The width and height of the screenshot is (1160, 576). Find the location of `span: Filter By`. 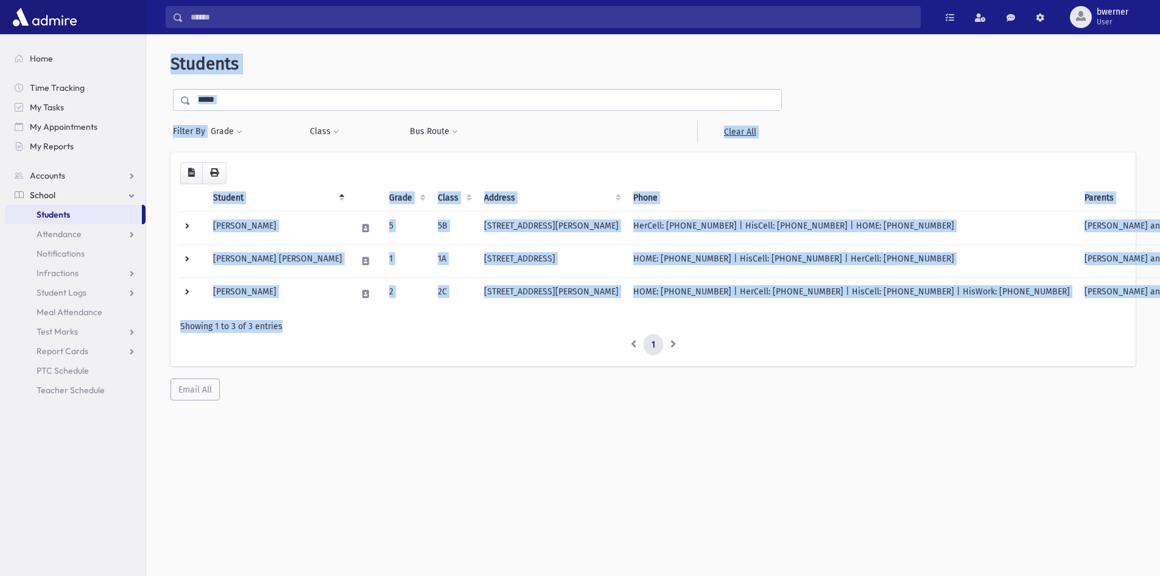

span: Filter By is located at coordinates (191, 131).